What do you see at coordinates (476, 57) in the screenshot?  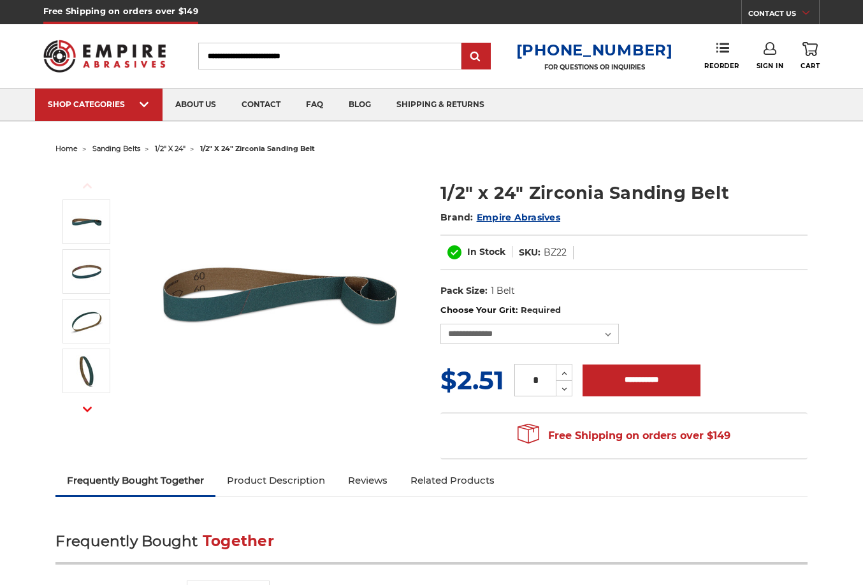 I see `input: Submit` at bounding box center [476, 57].